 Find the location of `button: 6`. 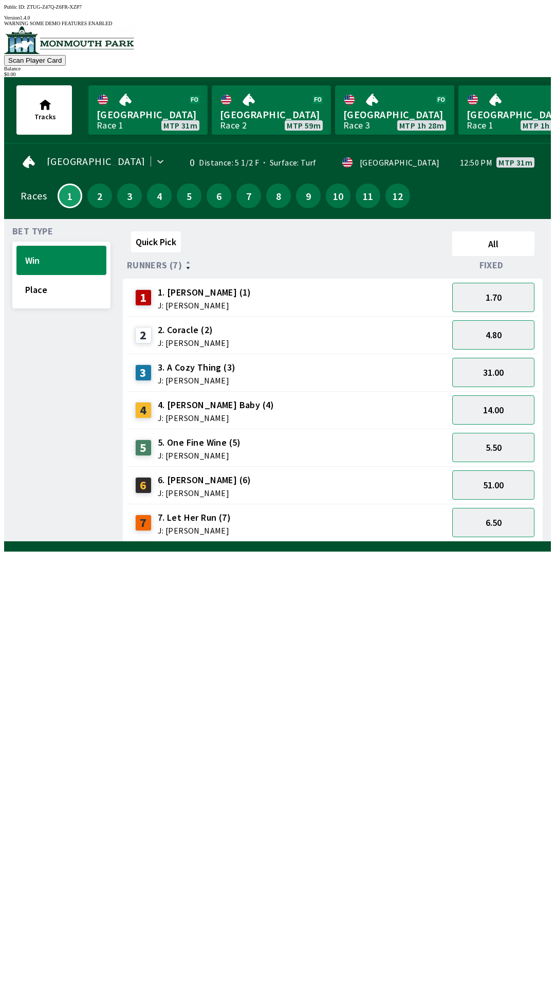

button: 6 is located at coordinates (219, 196).